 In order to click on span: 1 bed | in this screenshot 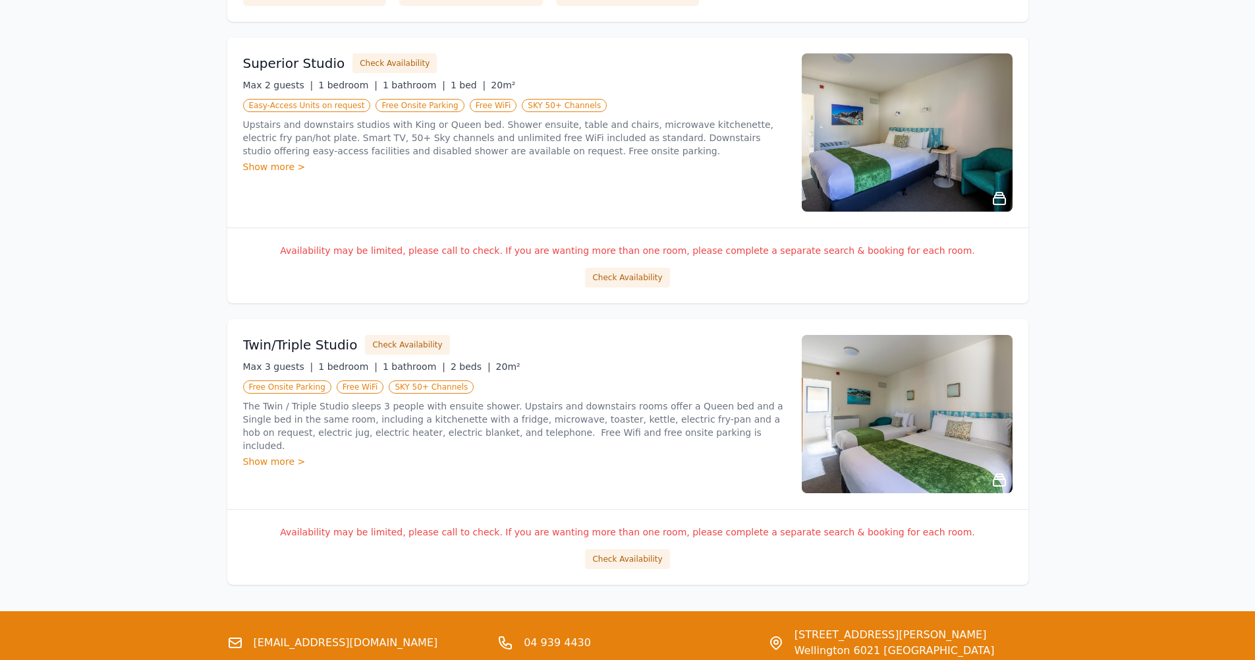, I will do `click(468, 85)`.